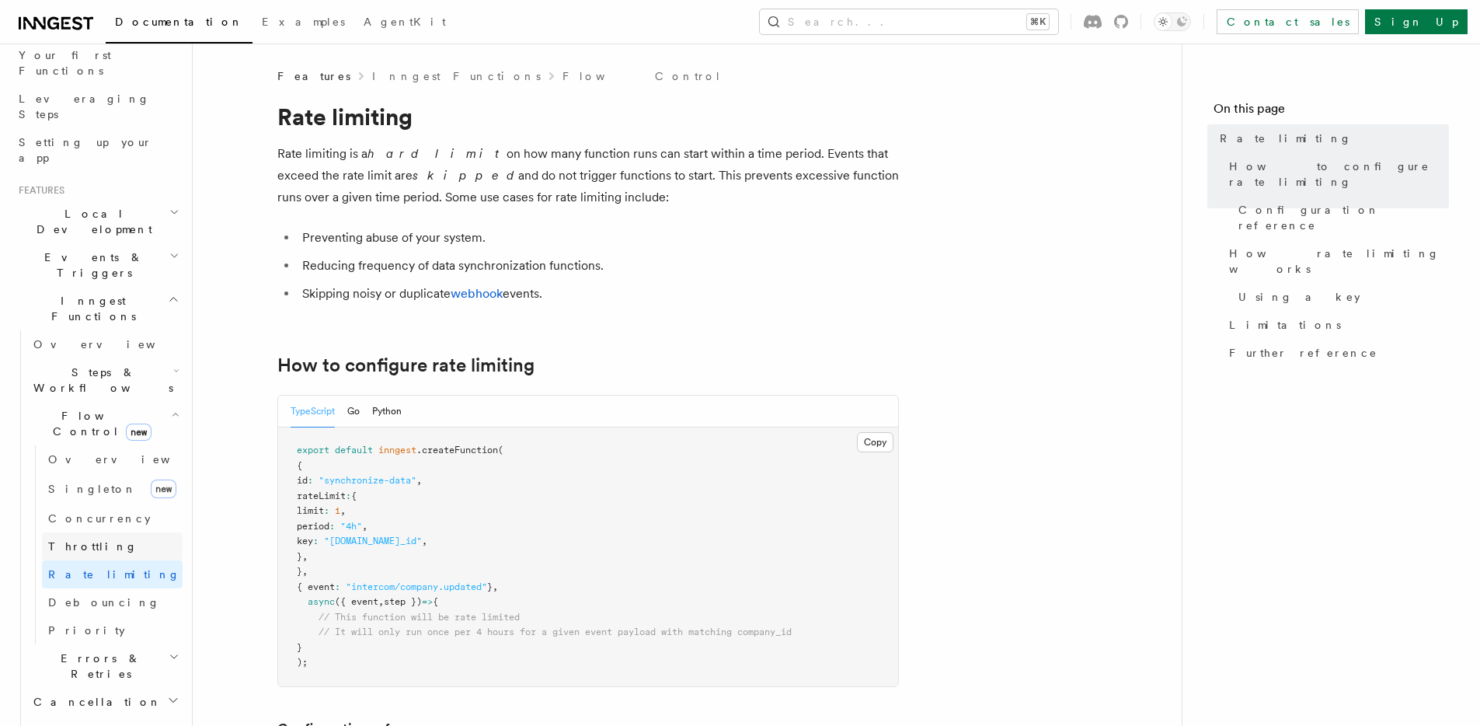 Image resolution: width=1480 pixels, height=726 pixels. What do you see at coordinates (303, 23) in the screenshot?
I see `a: Examples` at bounding box center [303, 23].